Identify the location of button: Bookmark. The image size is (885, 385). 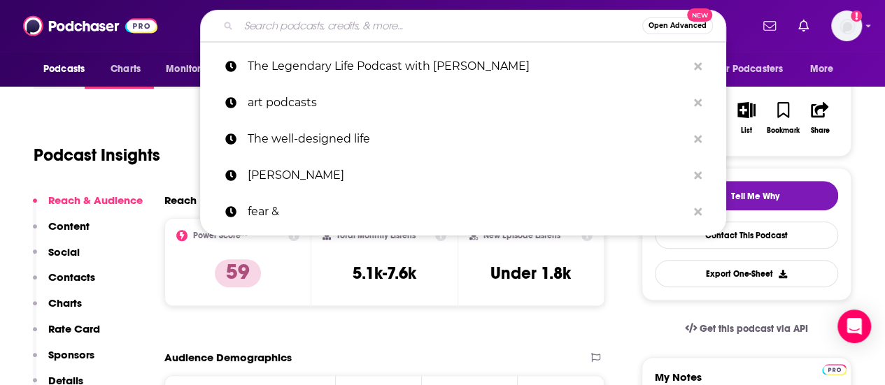
(782, 118).